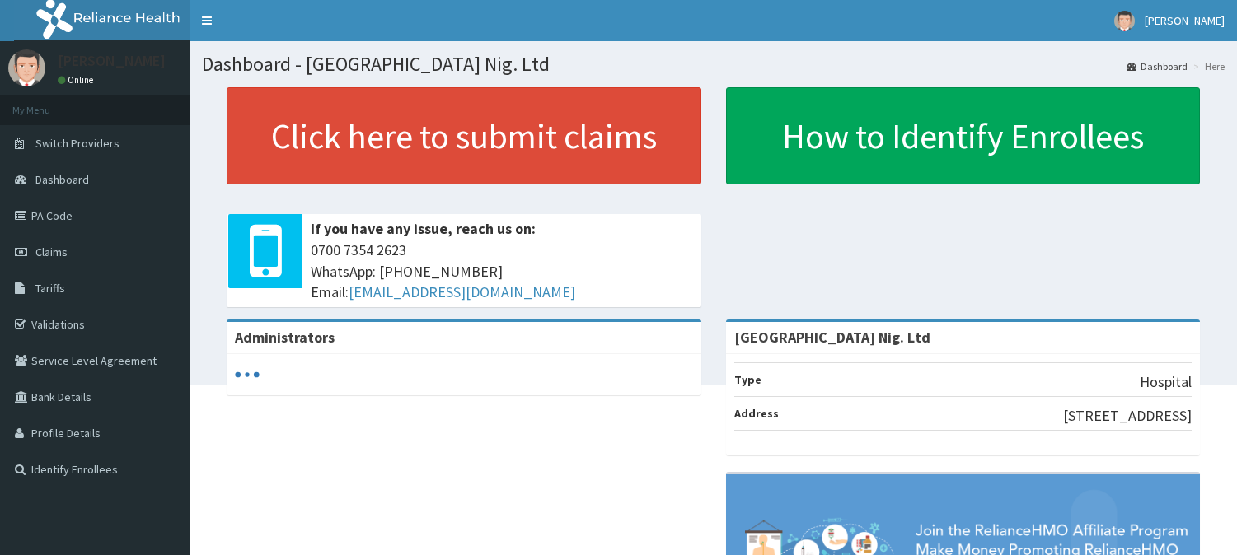  Describe the element at coordinates (284, 337) in the screenshot. I see `b: Administrators` at that location.